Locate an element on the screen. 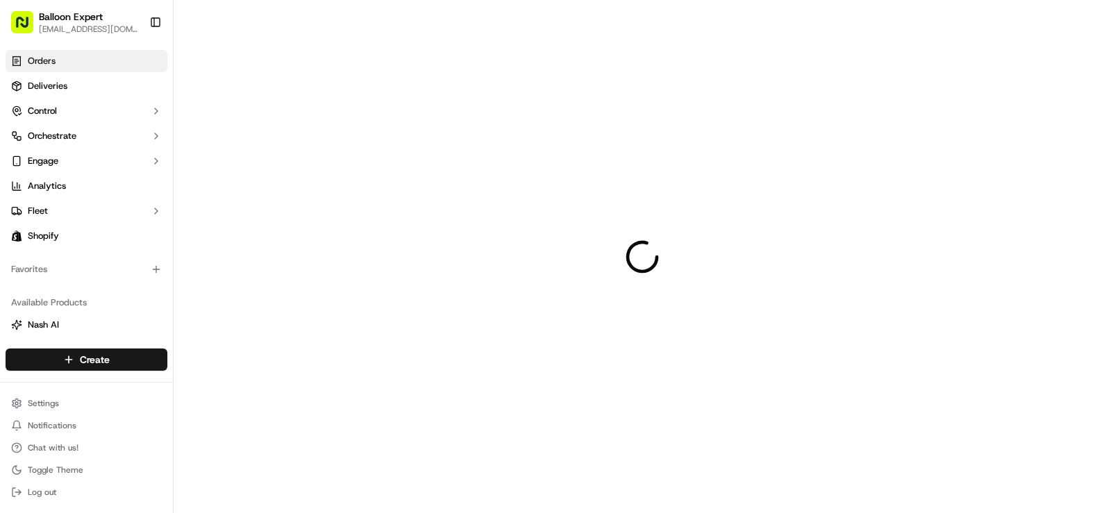 This screenshot has width=1111, height=513. button: Control is located at coordinates (86, 111).